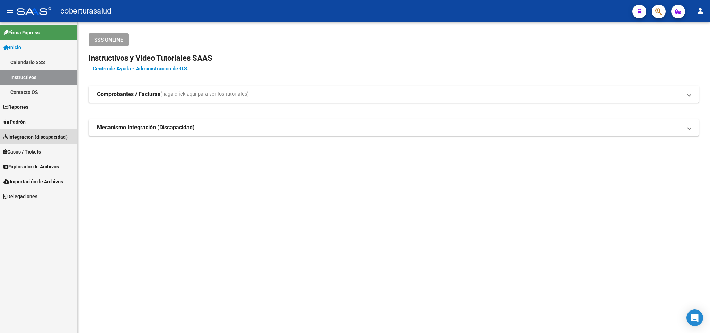  Describe the element at coordinates (16, 107) in the screenshot. I see `span: Reportes` at that location.